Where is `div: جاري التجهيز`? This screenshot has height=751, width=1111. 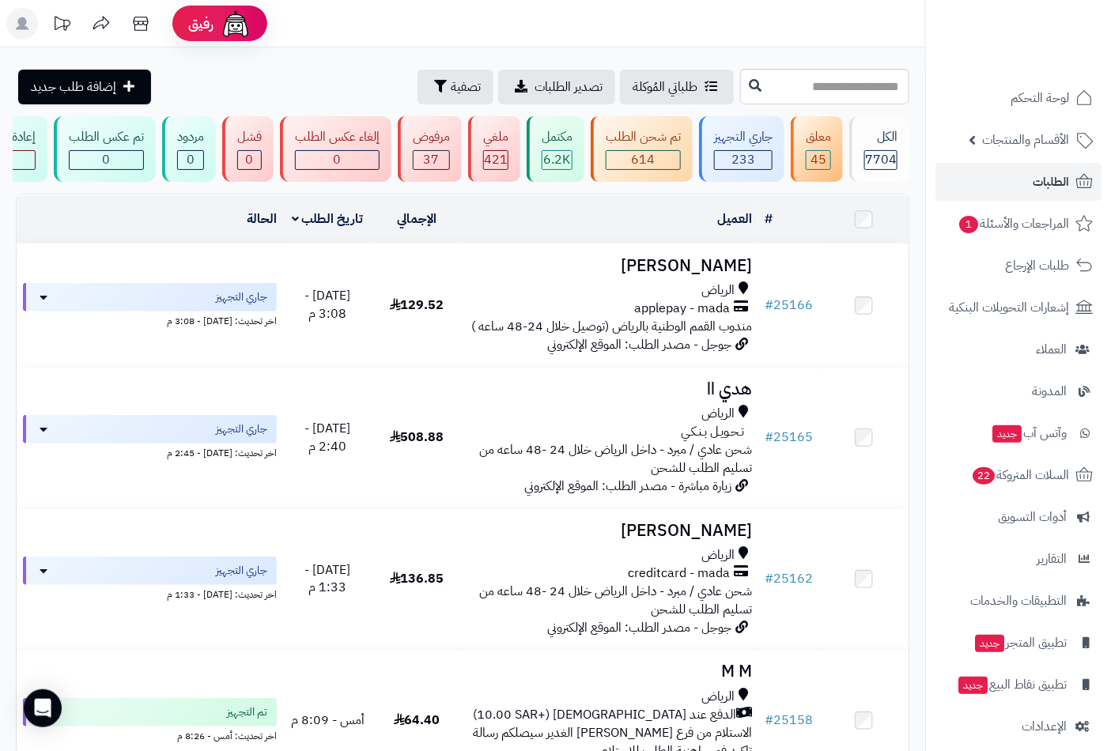
div: جاري التجهيز is located at coordinates (743, 137).